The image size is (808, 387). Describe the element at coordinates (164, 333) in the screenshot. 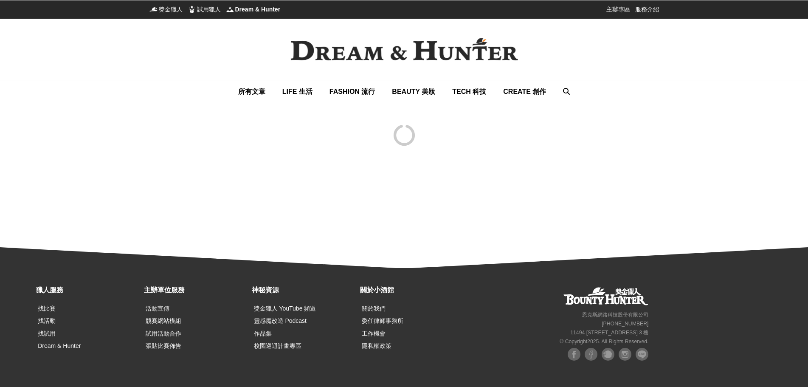

I see `a: 試用活動合作` at that location.